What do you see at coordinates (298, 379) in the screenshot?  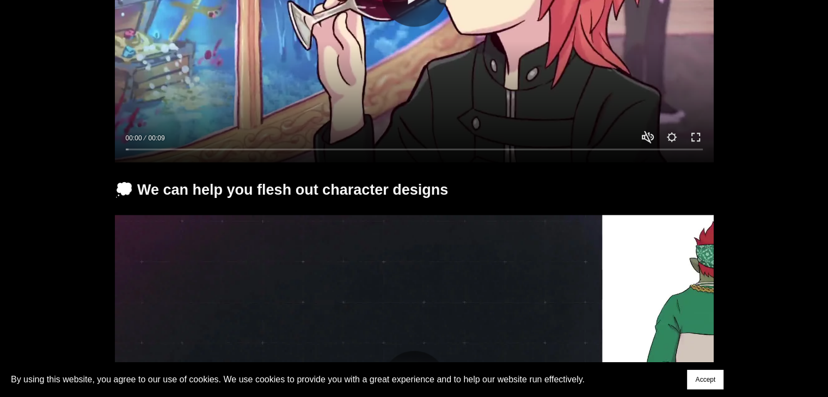 I see `p: By using this website, you agree to our use of cookies. We use cookies to provide you with a grea...` at bounding box center [298, 379].